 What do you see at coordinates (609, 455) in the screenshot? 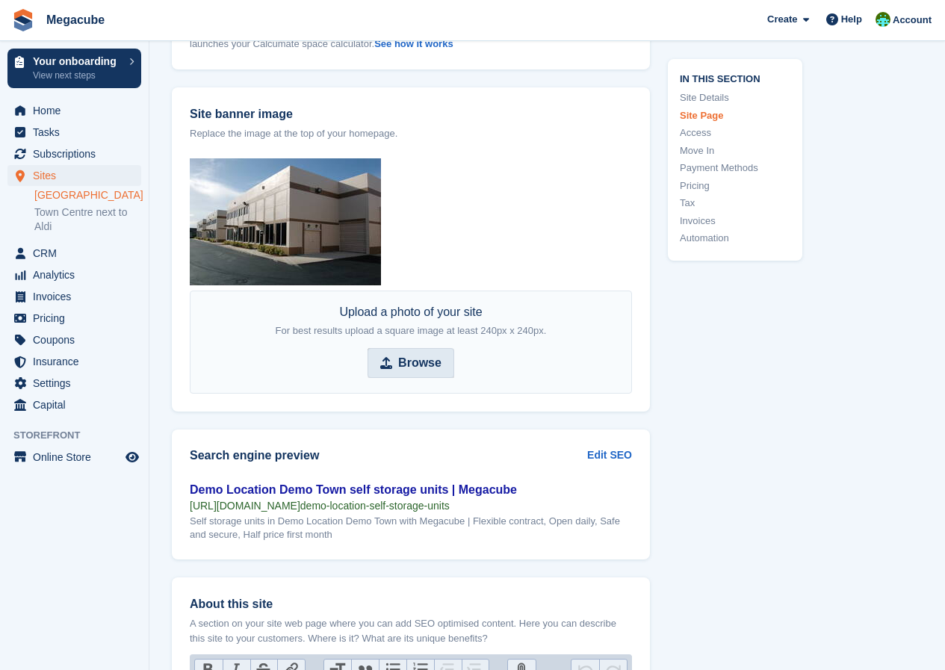
I see `a: Edit SEO` at bounding box center [609, 455].